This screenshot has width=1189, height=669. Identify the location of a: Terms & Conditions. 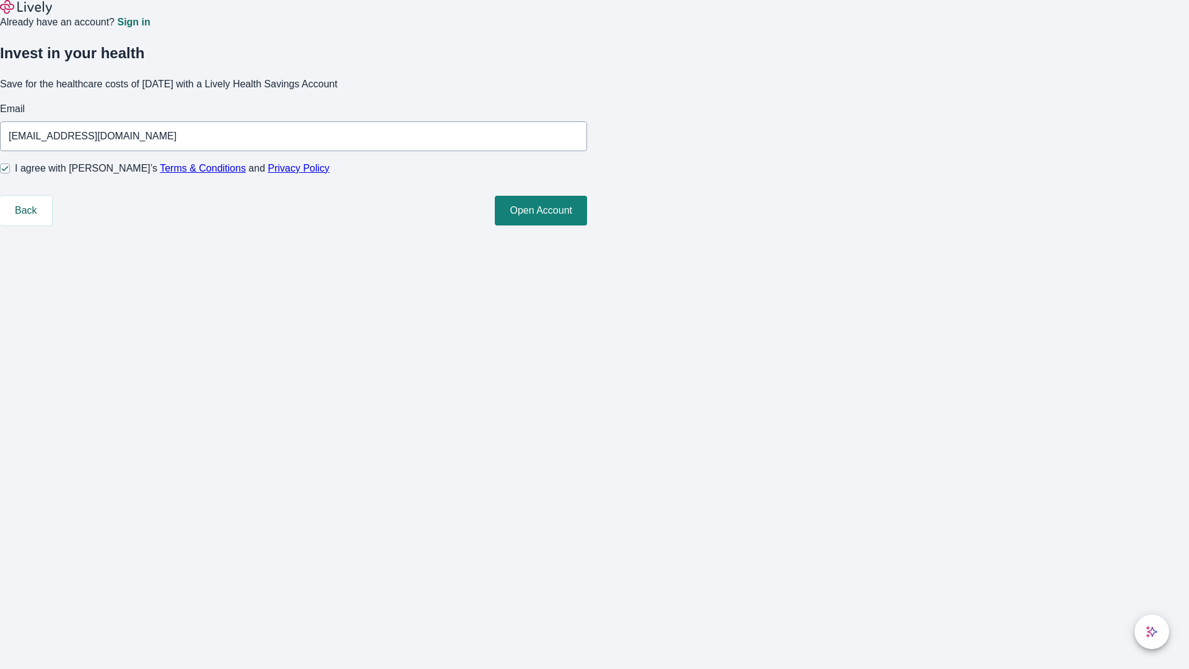
(202, 168).